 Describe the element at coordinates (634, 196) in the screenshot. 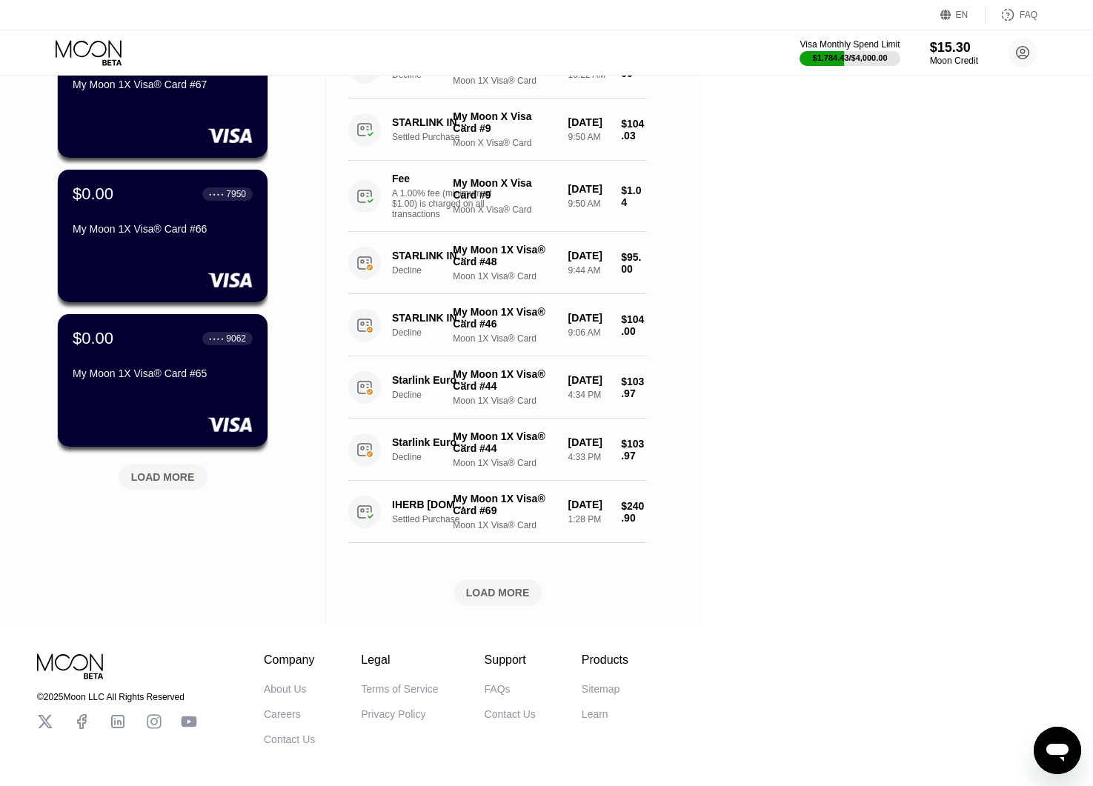

I see `div: $1.04` at that location.